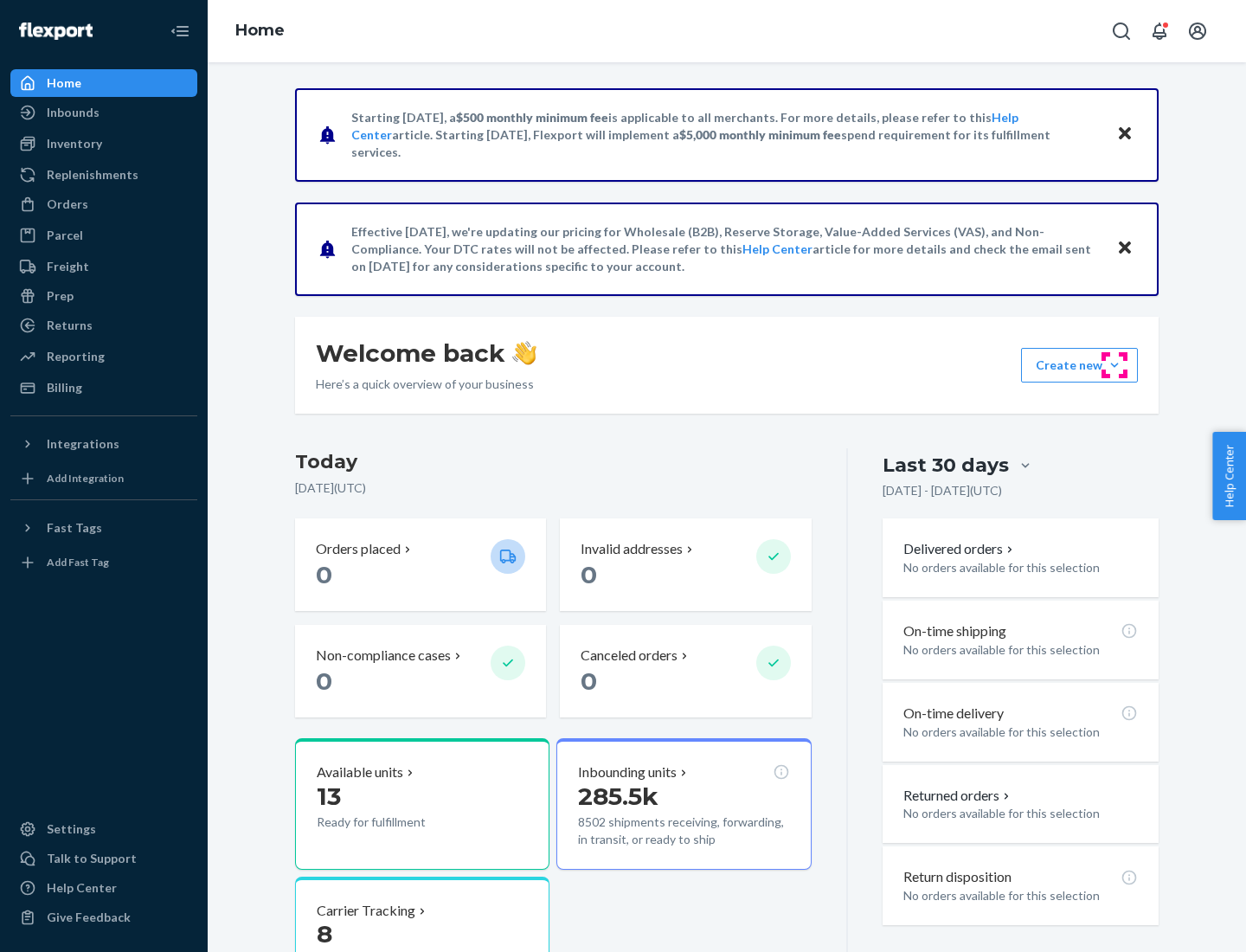  What do you see at coordinates (75, 527) in the screenshot?
I see `div: Fast Tags` at bounding box center [75, 527].